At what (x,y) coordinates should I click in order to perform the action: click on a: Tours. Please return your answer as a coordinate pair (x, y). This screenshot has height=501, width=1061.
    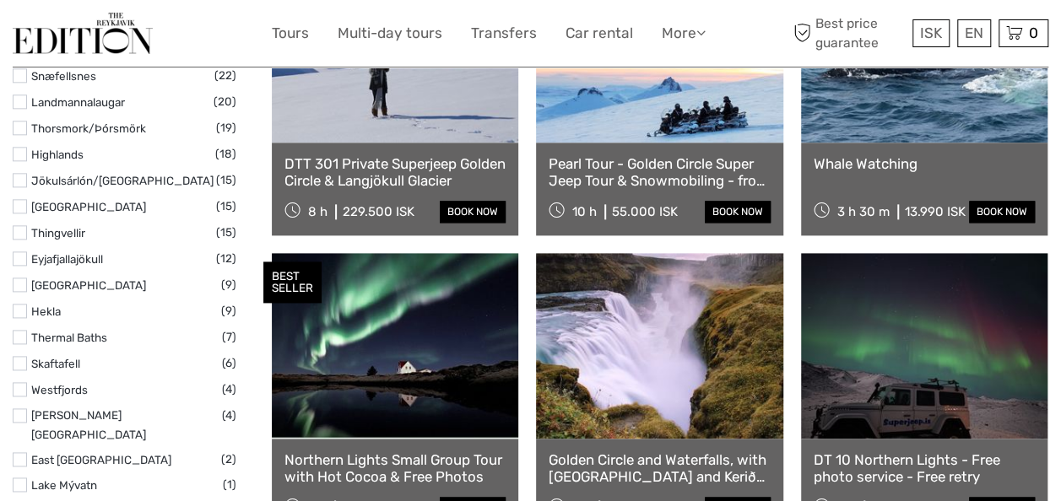
    Looking at the image, I should click on (290, 33).